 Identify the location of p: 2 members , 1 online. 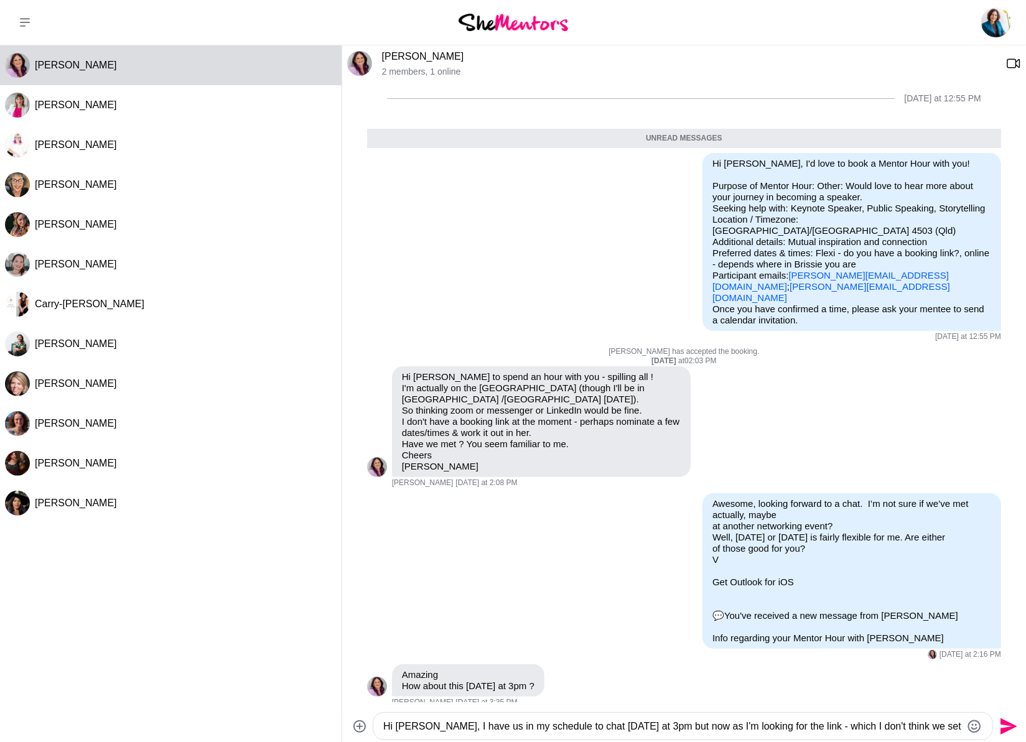
(689, 72).